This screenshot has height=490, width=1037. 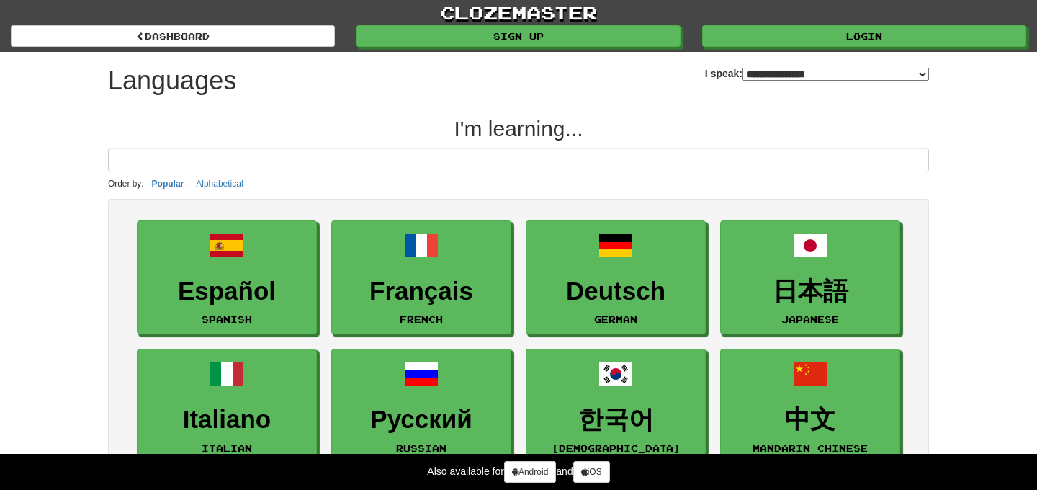 What do you see at coordinates (227, 319) in the screenshot?
I see `small: Spanish` at bounding box center [227, 319].